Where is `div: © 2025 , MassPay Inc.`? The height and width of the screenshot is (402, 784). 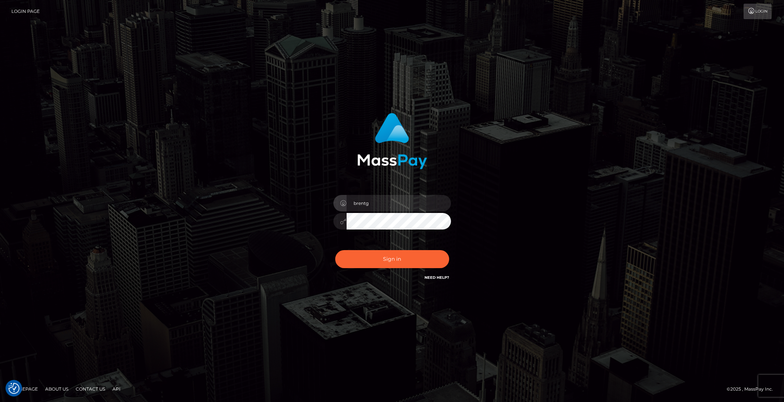
div: © 2025 , MassPay Inc. is located at coordinates (752, 389).